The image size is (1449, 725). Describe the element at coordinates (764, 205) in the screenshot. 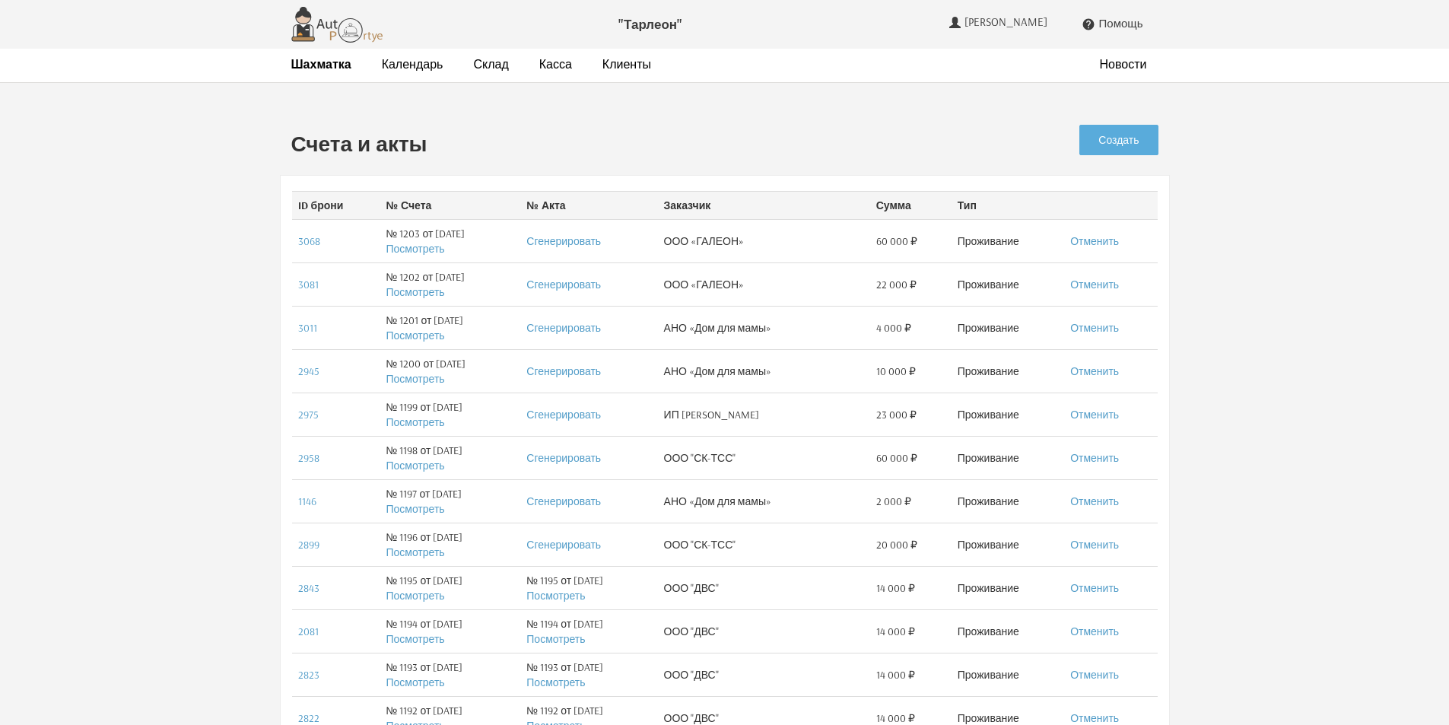

I see `th: Заказчик` at that location.